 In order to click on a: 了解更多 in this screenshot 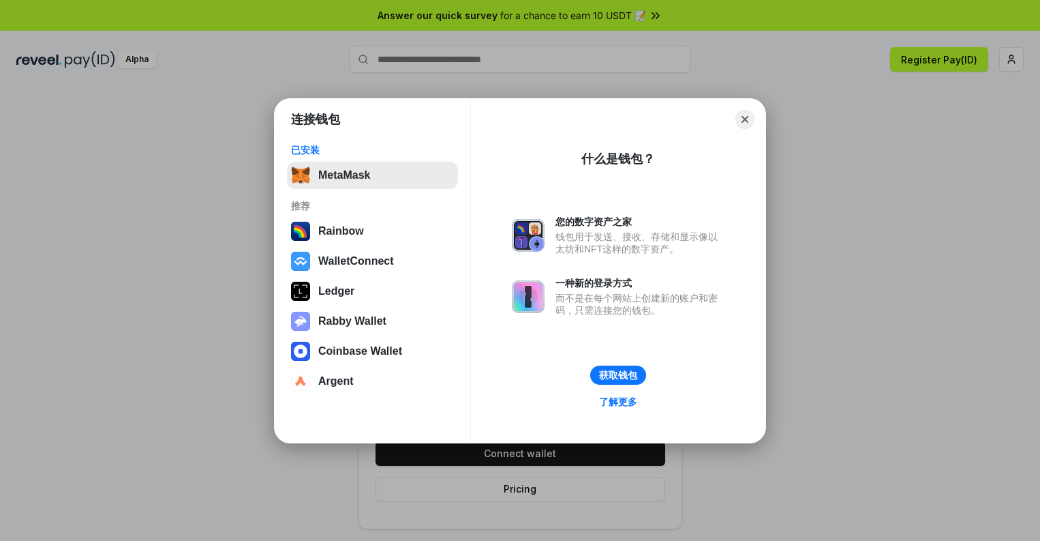, I will do `click(618, 402)`.